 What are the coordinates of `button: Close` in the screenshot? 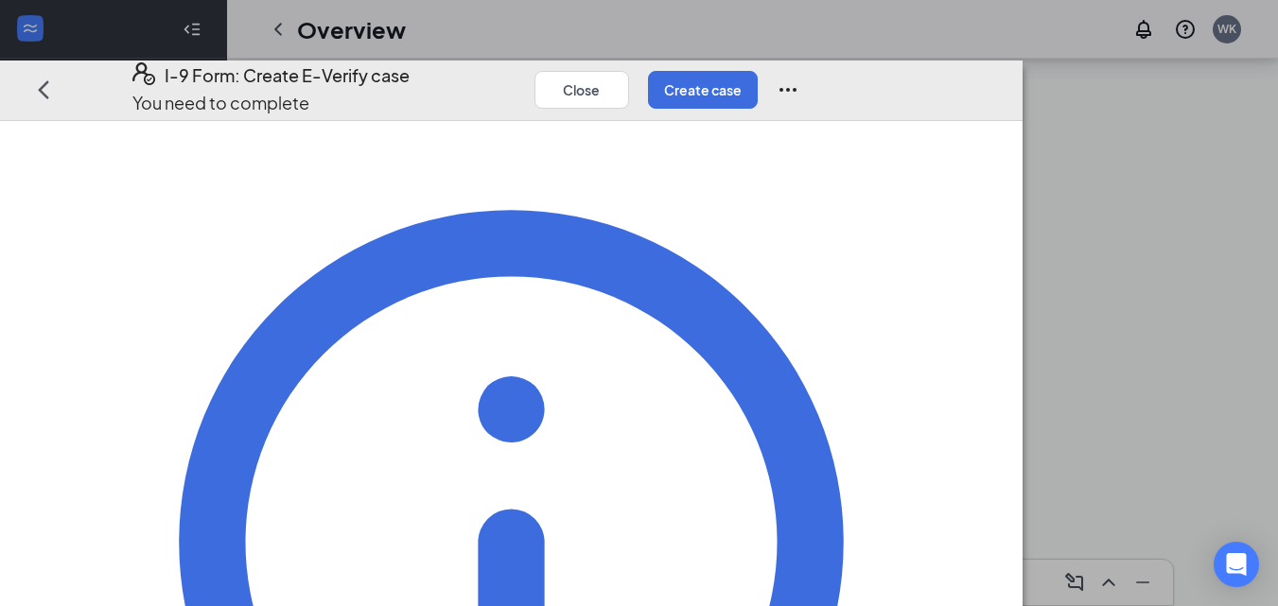 It's located at (582, 90).